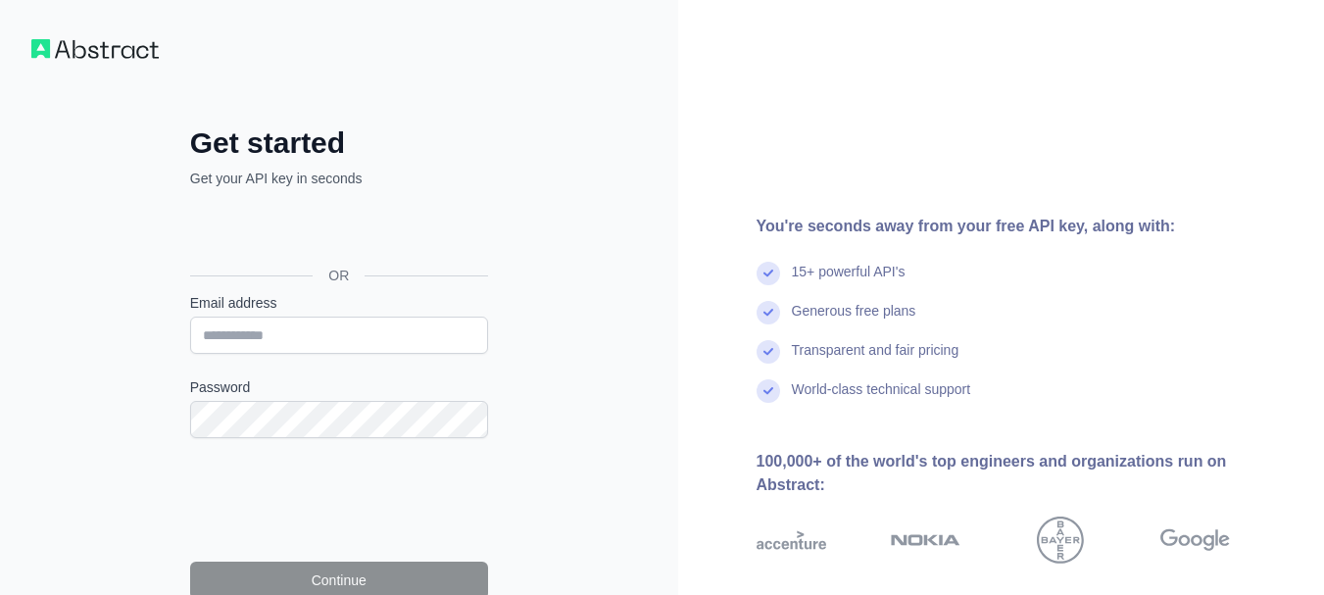 The height and width of the screenshot is (595, 1324). I want to click on div: Generous free plans, so click(854, 321).